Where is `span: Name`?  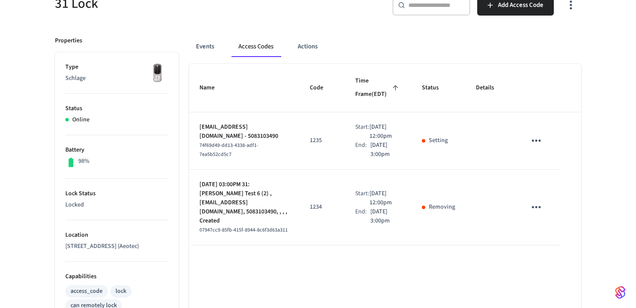
span: Name is located at coordinates (212, 88).